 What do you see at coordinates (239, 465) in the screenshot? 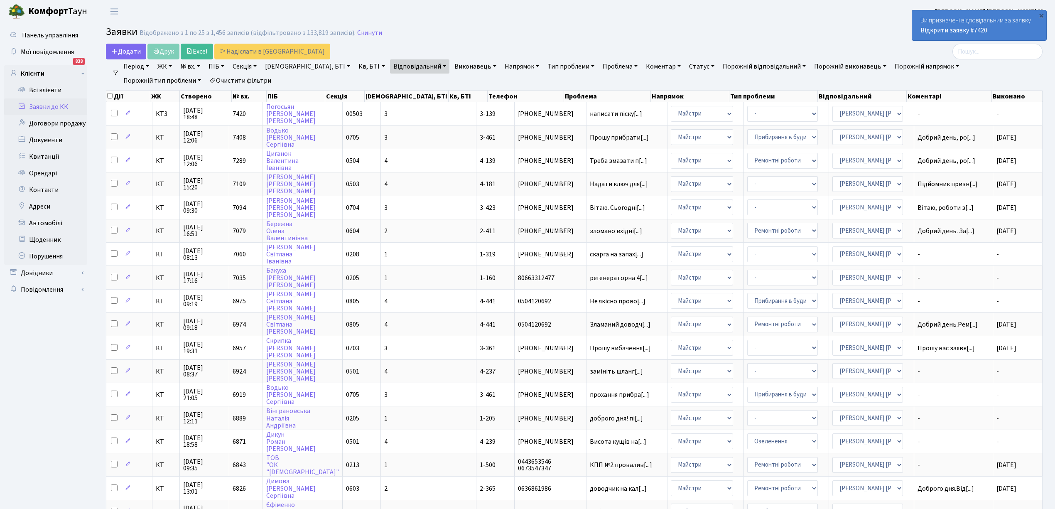
I see `span: 6843` at bounding box center [239, 465].